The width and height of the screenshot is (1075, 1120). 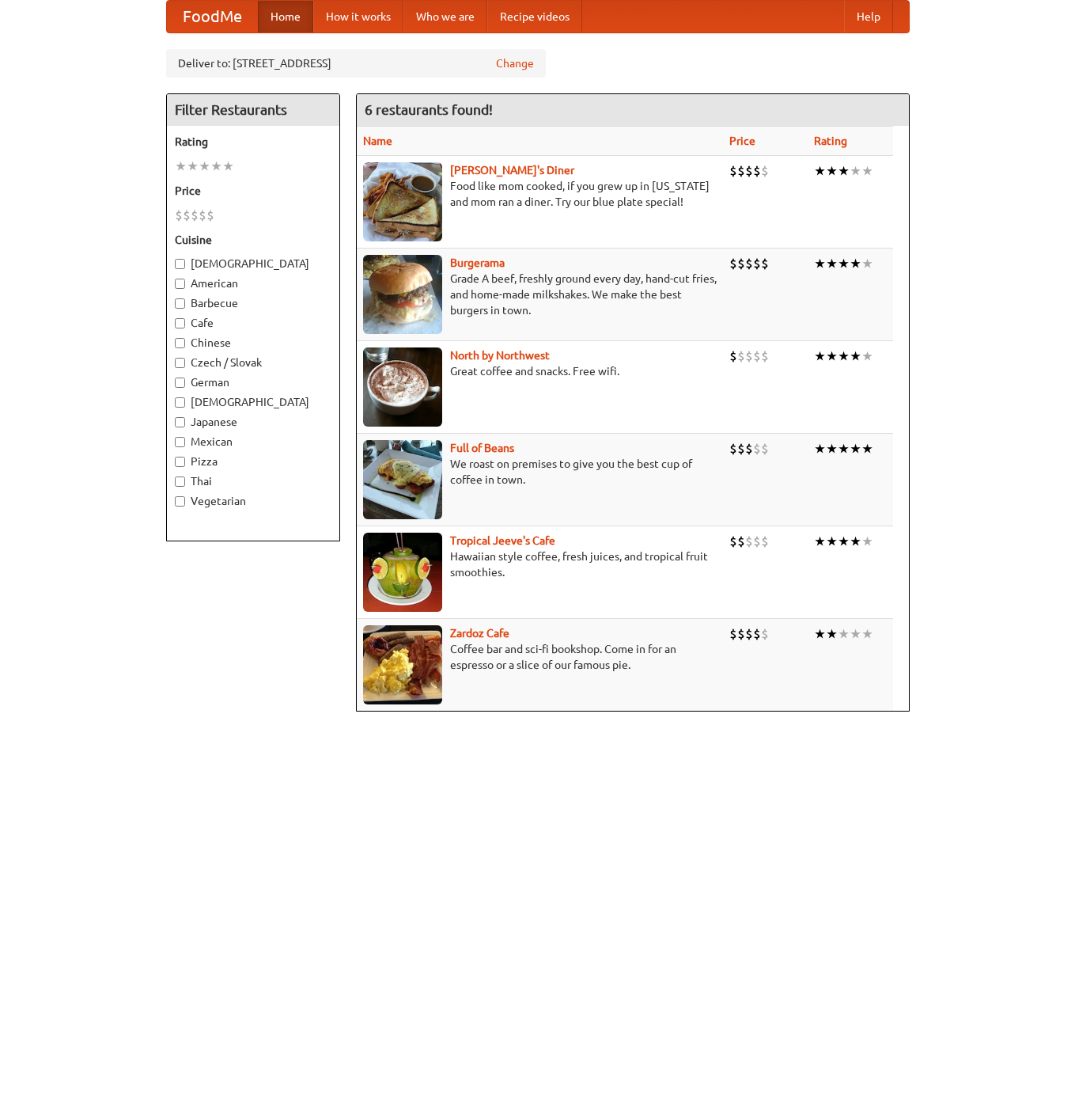 I want to click on img: zardoz.jpg, so click(x=403, y=665).